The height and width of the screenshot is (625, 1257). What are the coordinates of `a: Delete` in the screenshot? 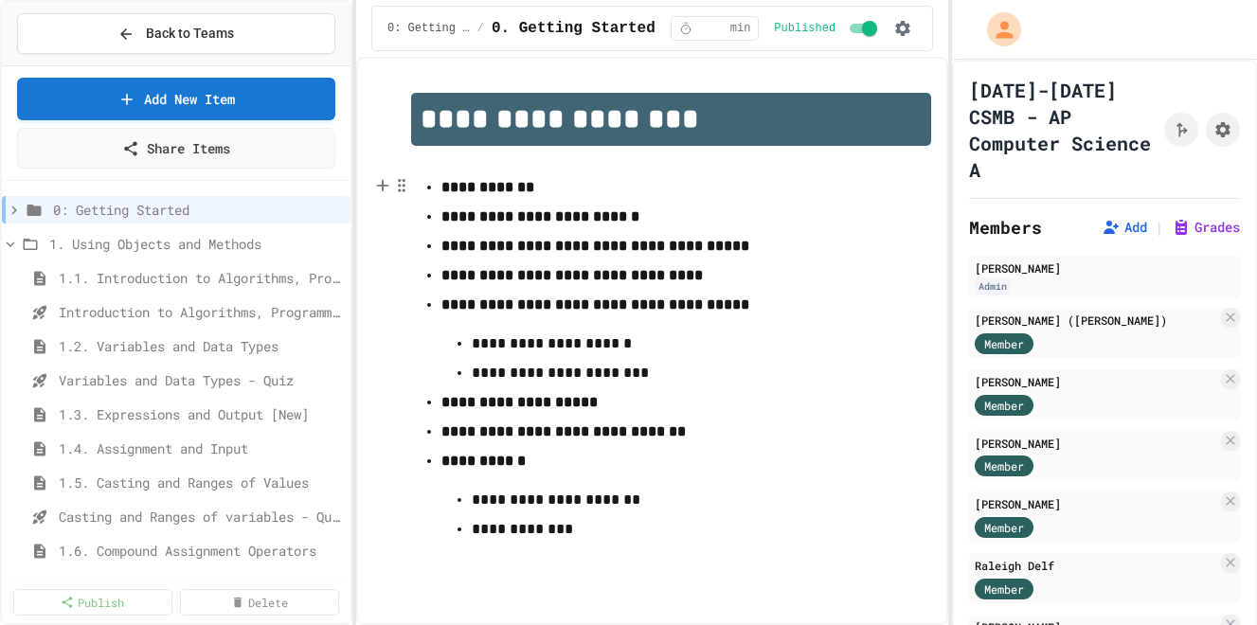 It's located at (260, 603).